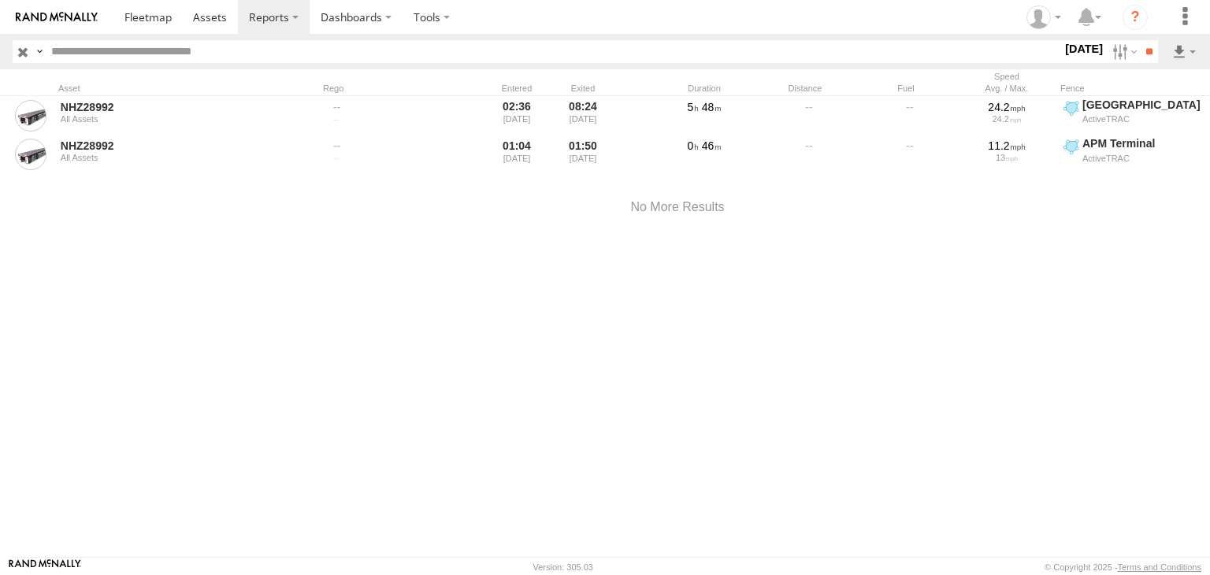 Image resolution: width=1210 pixels, height=575 pixels. I want to click on label: Export results as..., so click(1184, 51).